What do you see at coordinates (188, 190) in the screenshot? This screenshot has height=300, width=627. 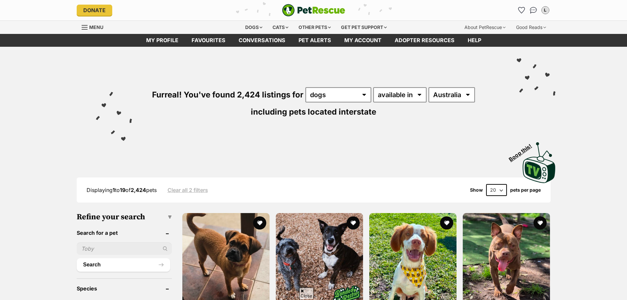 I see `a: Clear all 2 filters` at bounding box center [188, 190].